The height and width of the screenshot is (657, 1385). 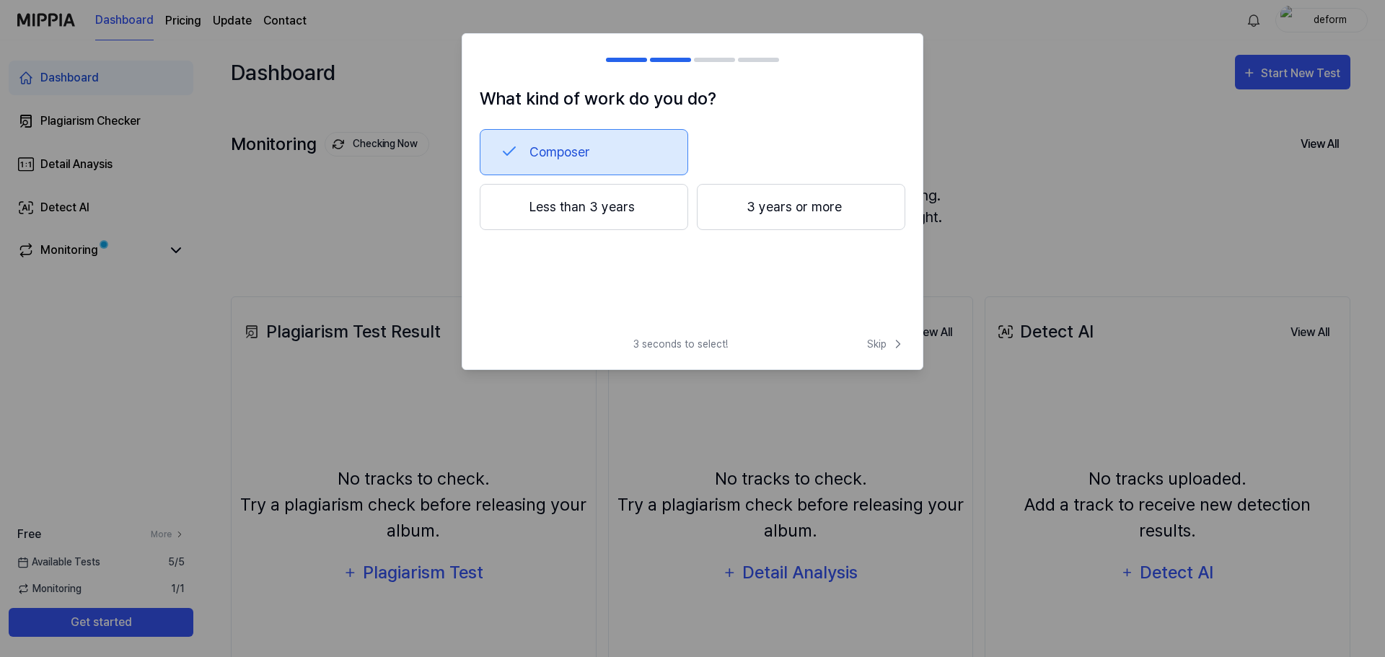 What do you see at coordinates (886, 344) in the screenshot?
I see `span: Skip` at bounding box center [886, 344].